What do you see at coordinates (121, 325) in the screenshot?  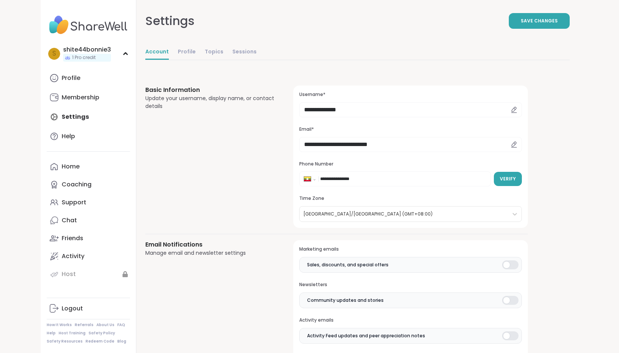 I see `a: FAQ` at bounding box center [121, 325].